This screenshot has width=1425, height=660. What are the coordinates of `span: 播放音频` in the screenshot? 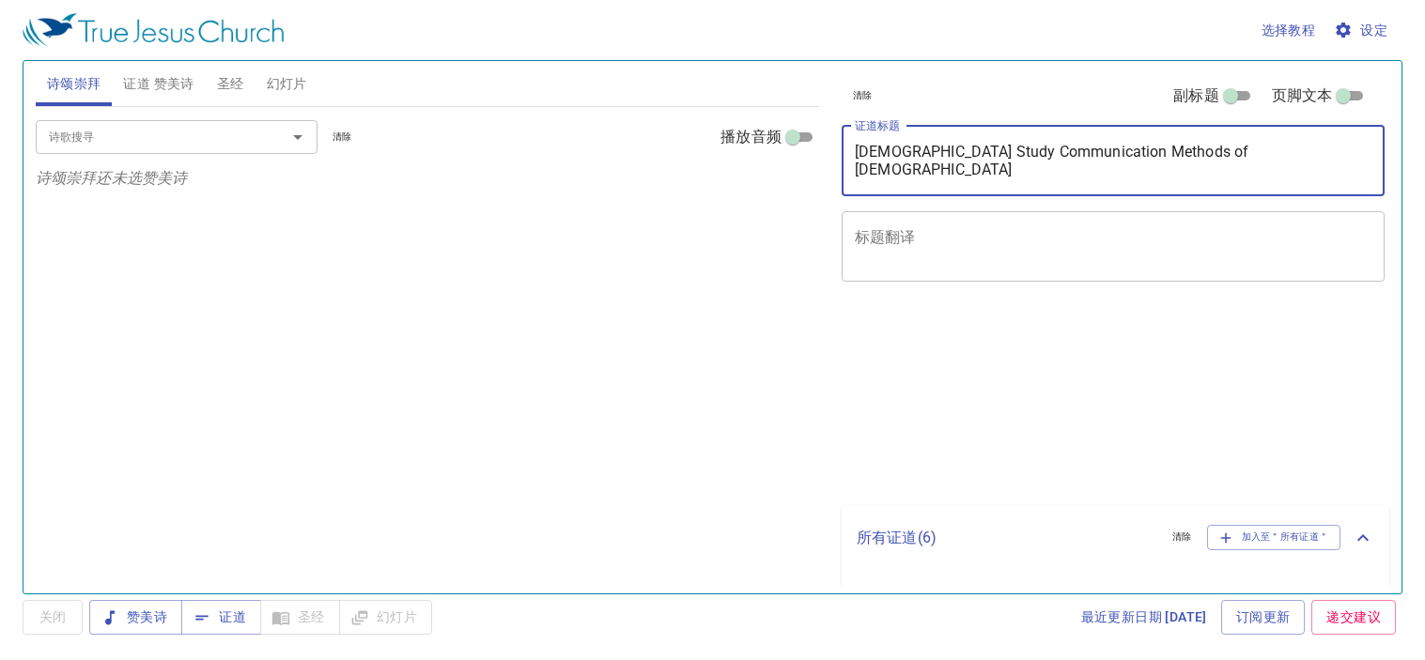 It's located at (751, 137).